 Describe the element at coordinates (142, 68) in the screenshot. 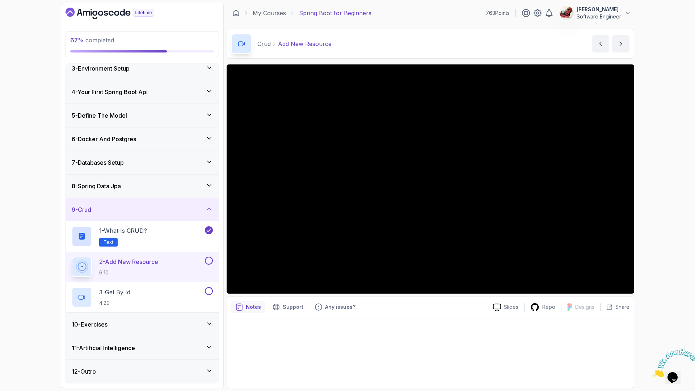

I see `button: 3-Environment Setup` at that location.